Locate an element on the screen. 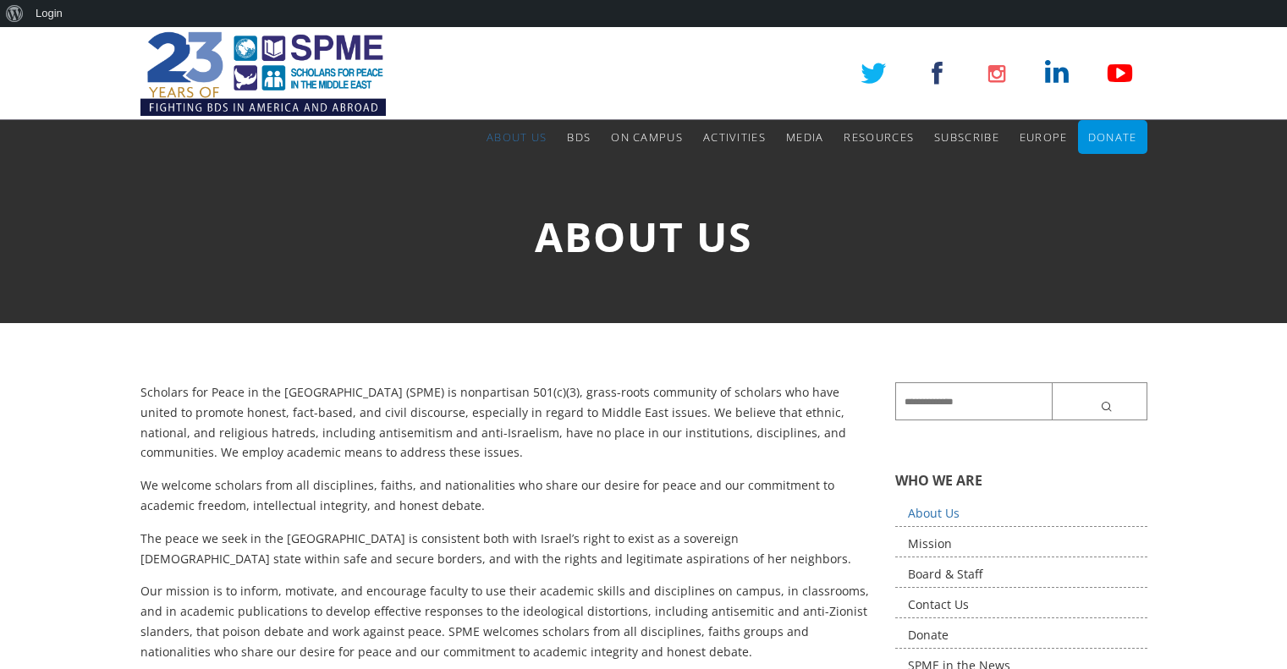 Image resolution: width=1287 pixels, height=669 pixels. span: Europe is located at coordinates (1043, 137).